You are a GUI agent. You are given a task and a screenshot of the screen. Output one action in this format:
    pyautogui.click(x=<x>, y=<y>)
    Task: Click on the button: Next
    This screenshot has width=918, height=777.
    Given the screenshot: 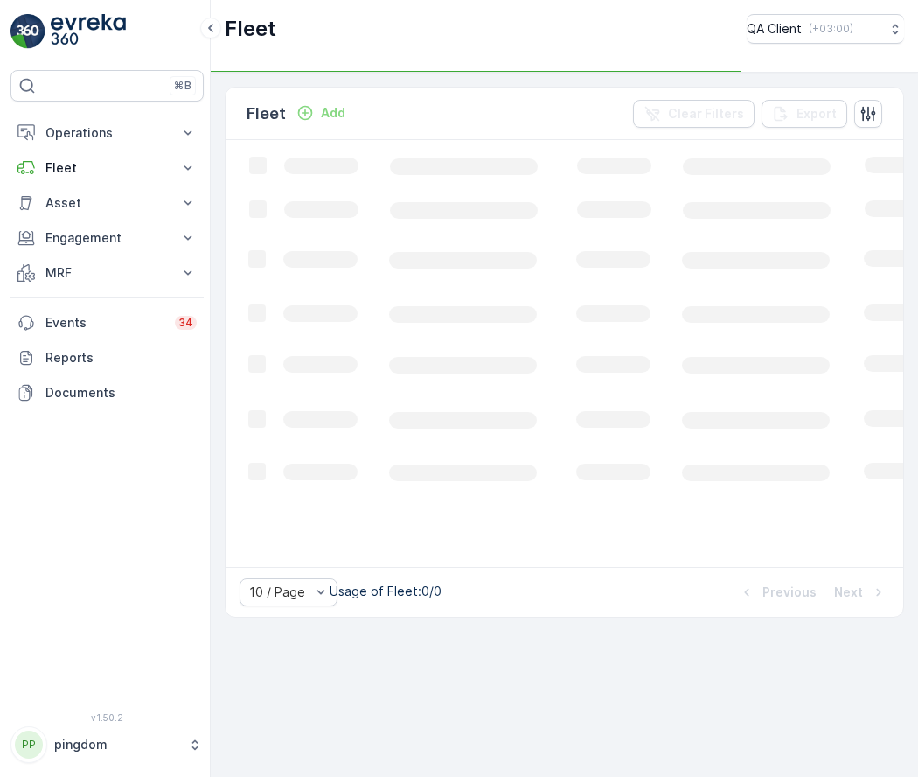 What is the action you would take?
    pyautogui.click(x=861, y=592)
    